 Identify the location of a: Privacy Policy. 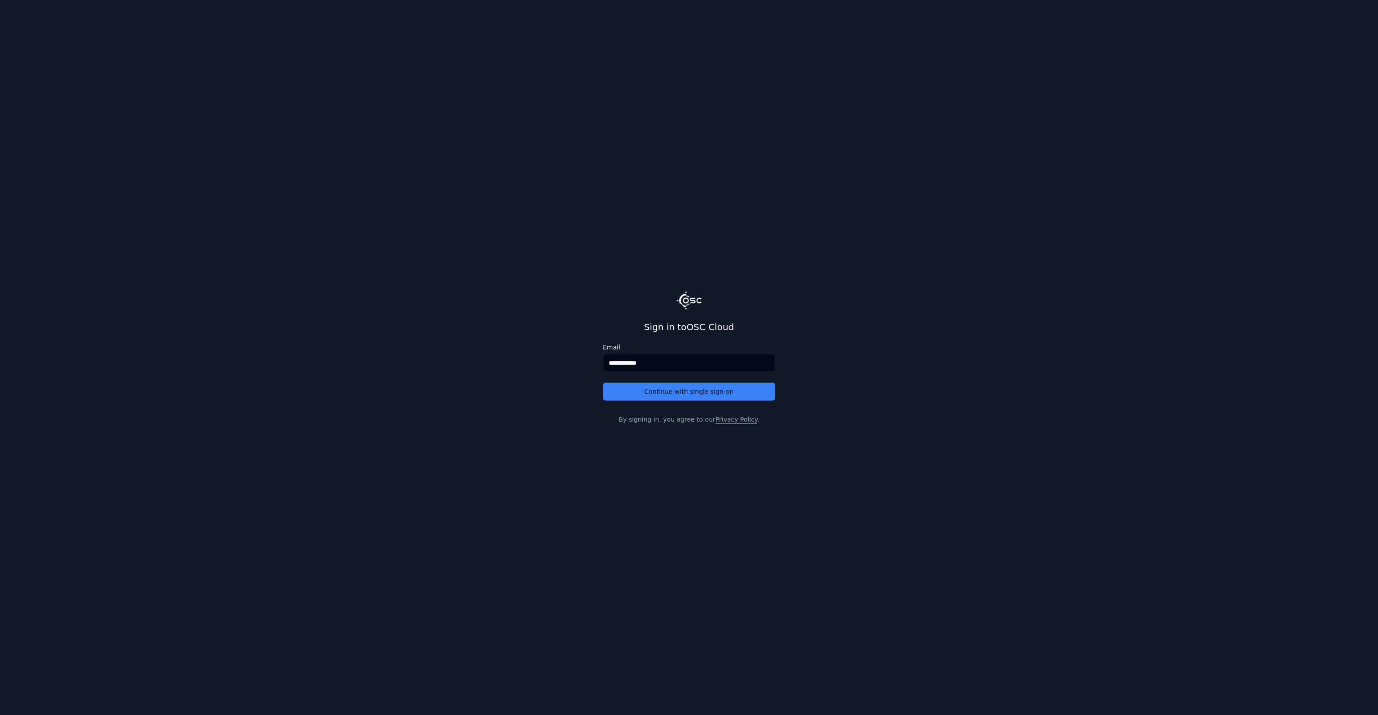
(736, 419).